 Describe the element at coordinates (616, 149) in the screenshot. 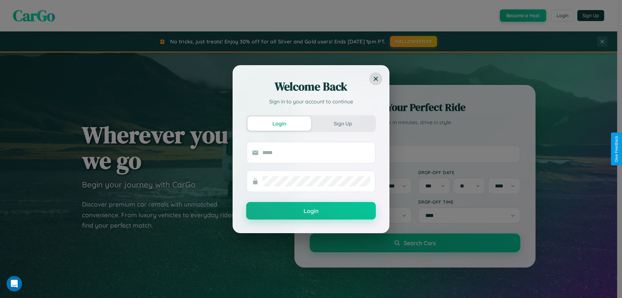

I see `div: Give Feedback` at that location.